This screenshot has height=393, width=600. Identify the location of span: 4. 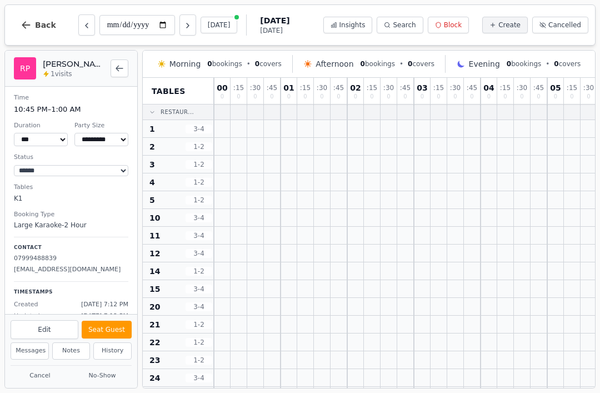
(152, 182).